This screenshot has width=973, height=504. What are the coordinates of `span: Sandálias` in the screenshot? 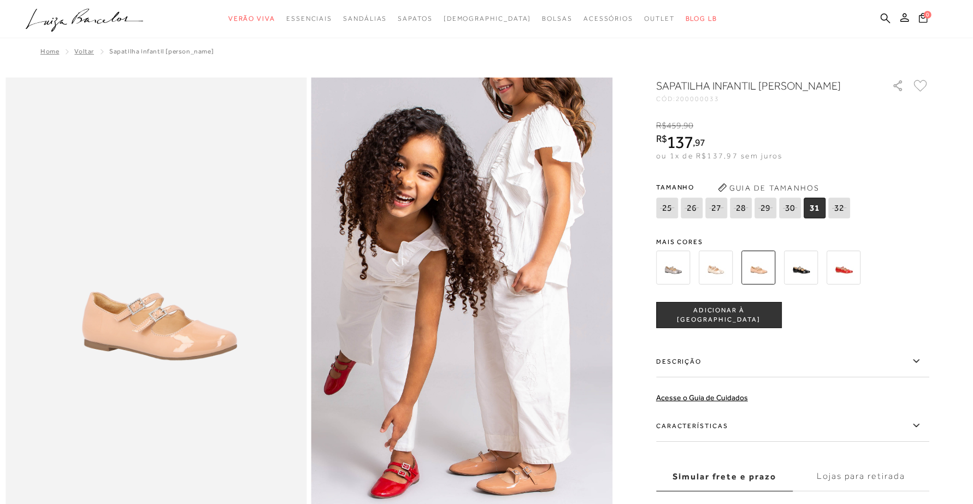 It's located at (365, 19).